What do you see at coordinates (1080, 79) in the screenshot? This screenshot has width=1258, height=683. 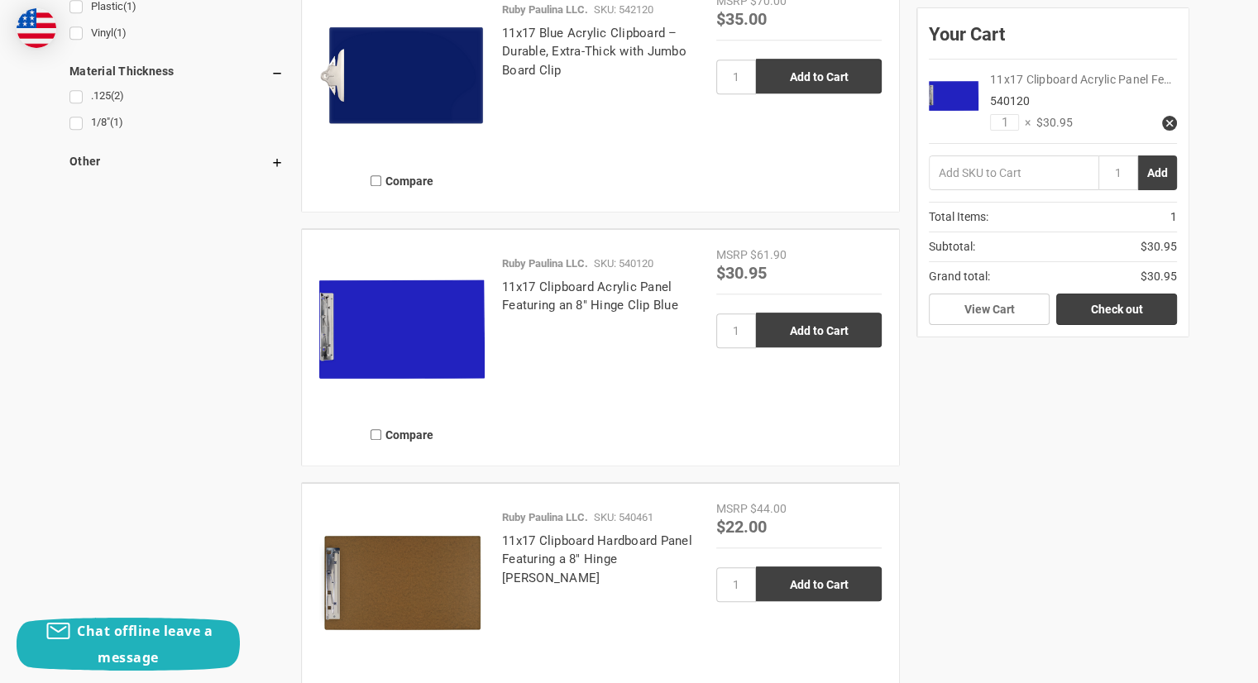 I see `a: 11x17 Clipboard Acrylic Panel Fe…` at bounding box center [1080, 79].